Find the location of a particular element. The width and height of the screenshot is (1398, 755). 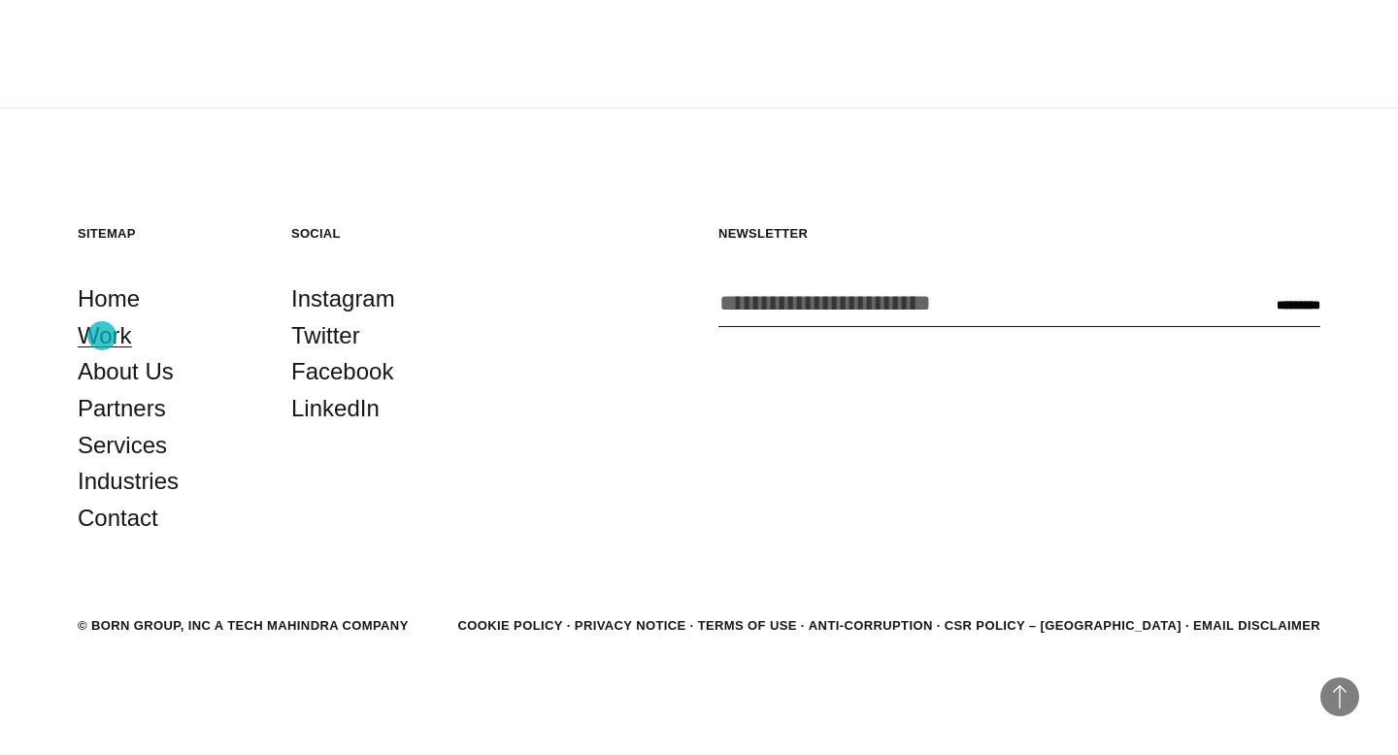

h5: Sitemap is located at coordinates (165, 233).